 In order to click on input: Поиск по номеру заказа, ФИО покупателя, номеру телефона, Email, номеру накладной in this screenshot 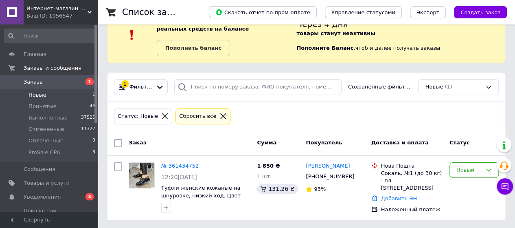, I will do `click(258, 87)`.